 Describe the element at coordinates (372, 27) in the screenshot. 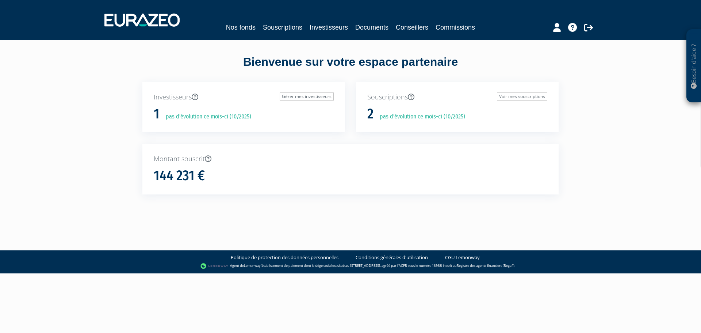

I see `a: Documents` at that location.